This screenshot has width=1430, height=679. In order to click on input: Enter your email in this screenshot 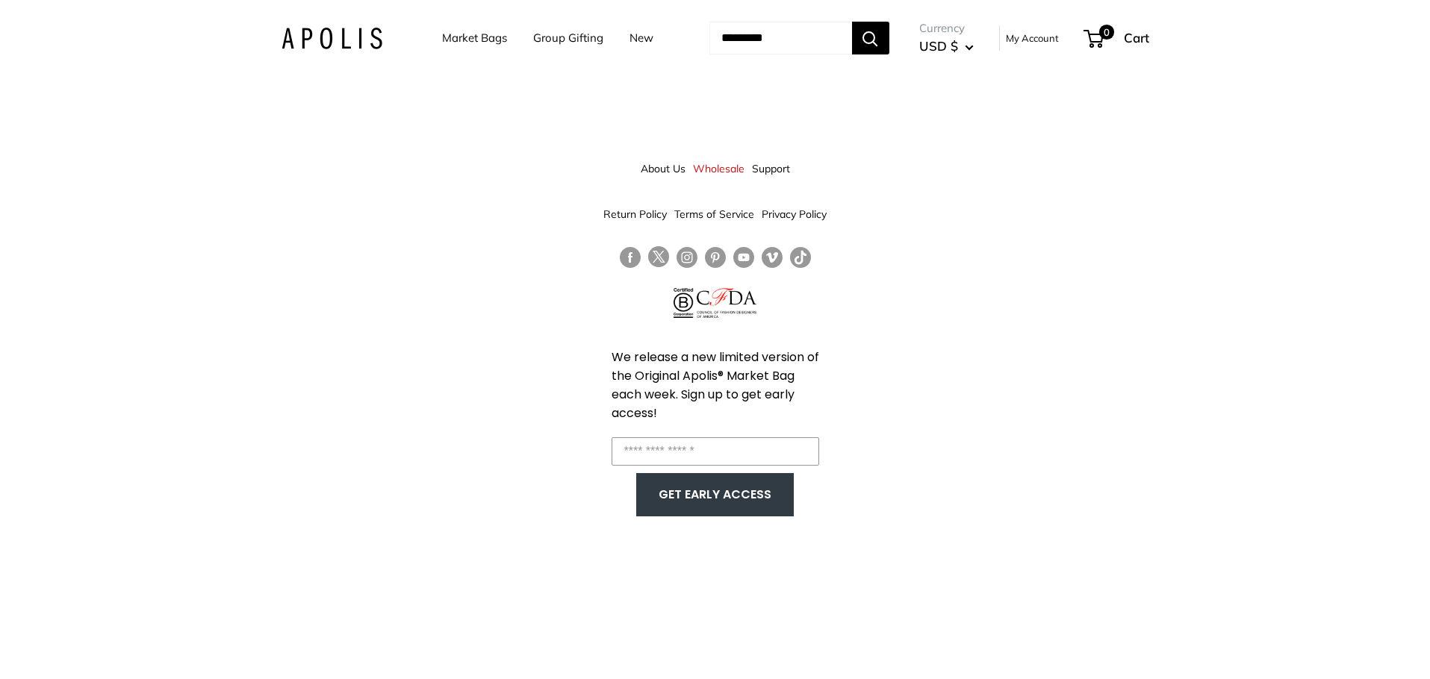, I will do `click(715, 452)`.